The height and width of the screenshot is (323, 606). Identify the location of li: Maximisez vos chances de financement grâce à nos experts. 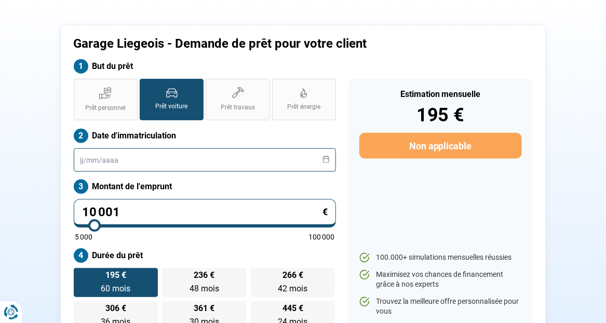
(440, 280).